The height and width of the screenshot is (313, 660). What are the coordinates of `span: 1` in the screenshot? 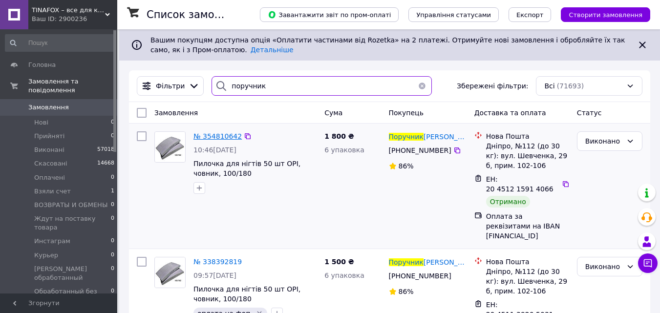 It's located at (112, 192).